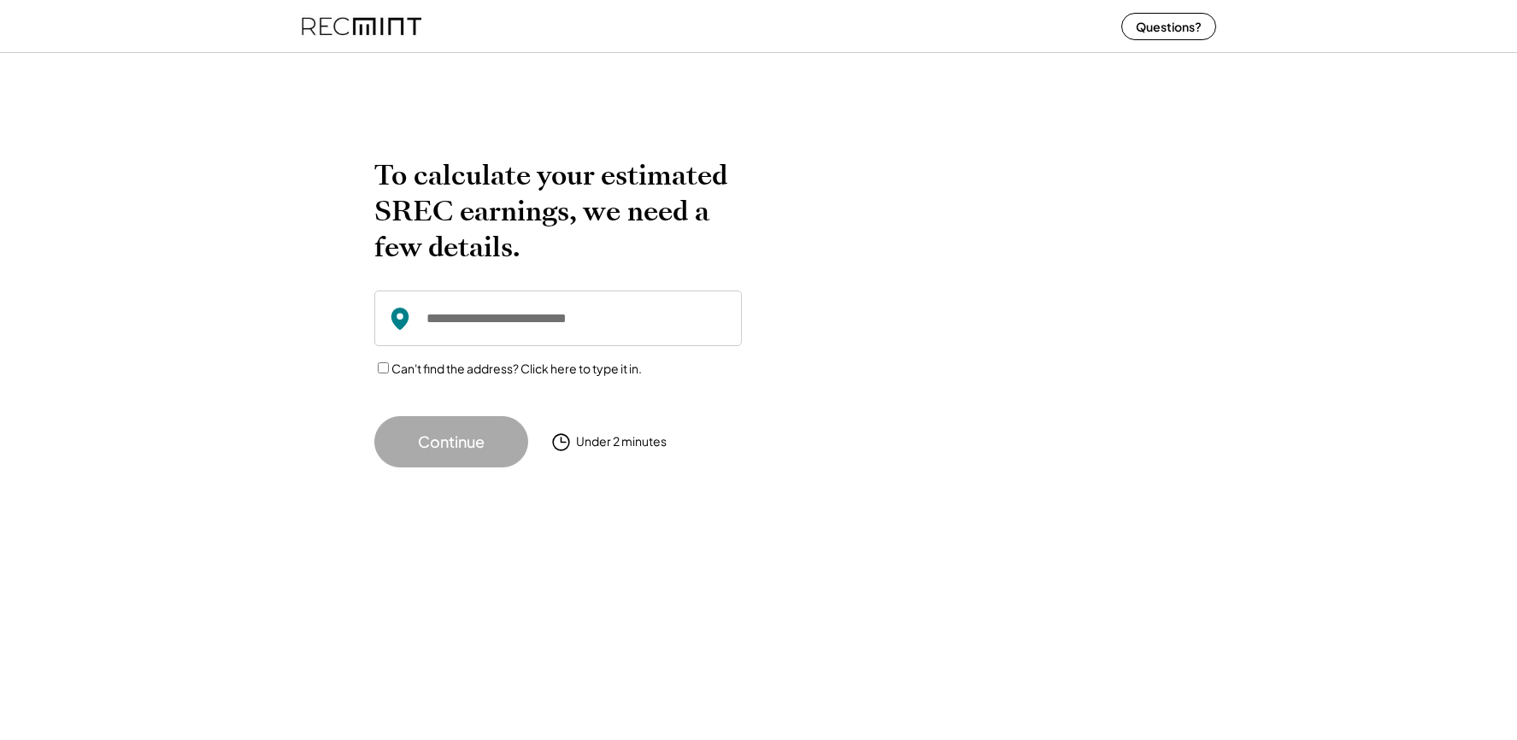 The image size is (1517, 740). I want to click on label: Can't find the address? Click here to type it in., so click(516, 368).